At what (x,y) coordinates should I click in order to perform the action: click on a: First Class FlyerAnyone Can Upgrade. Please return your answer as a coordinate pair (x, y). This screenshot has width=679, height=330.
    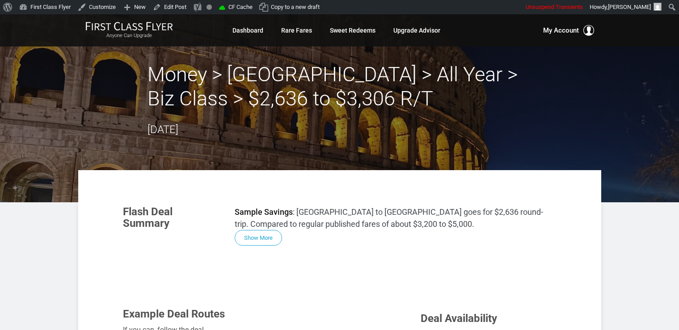
    Looking at the image, I should click on (129, 30).